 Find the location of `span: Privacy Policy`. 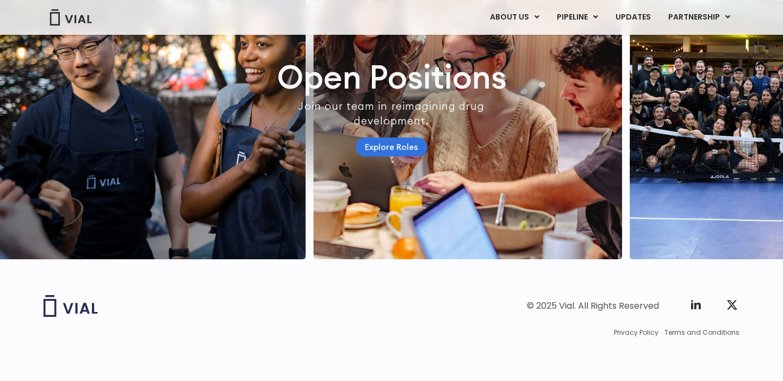

span: Privacy Policy is located at coordinates (636, 333).